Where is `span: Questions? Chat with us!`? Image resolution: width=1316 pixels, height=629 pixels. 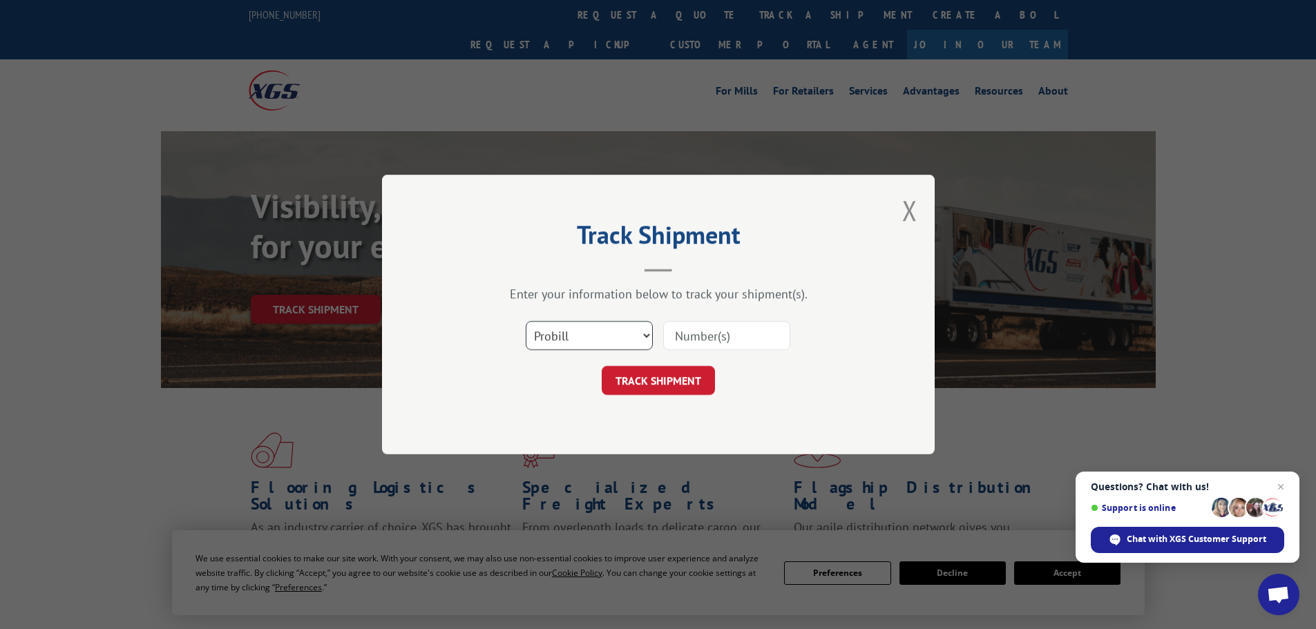
span: Questions? Chat with us! is located at coordinates (1188, 487).